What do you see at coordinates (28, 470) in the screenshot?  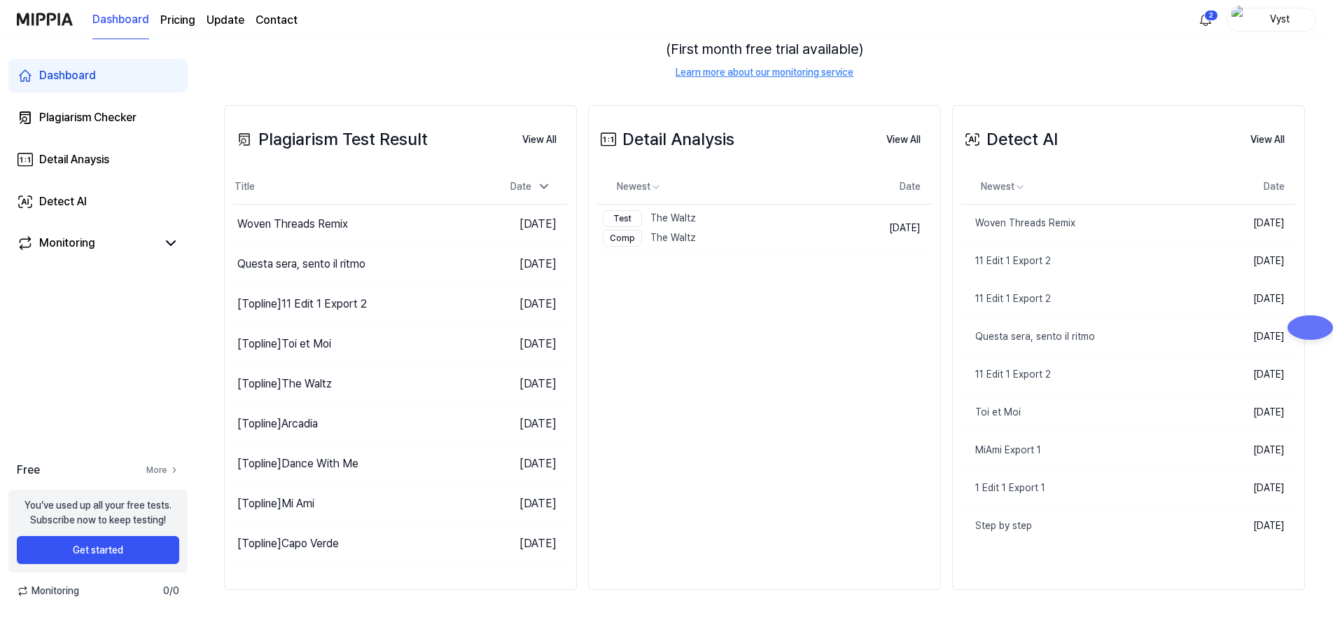 I see `span: Free` at bounding box center [28, 470].